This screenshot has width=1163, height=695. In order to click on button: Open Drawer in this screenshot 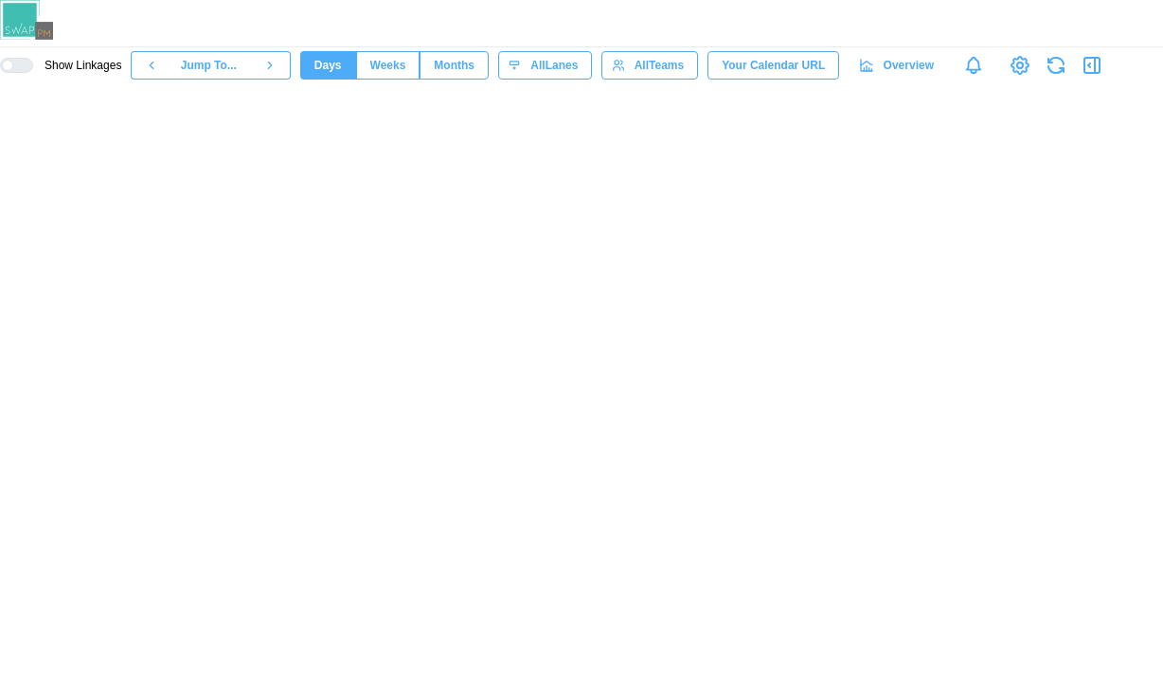, I will do `click(1092, 65)`.